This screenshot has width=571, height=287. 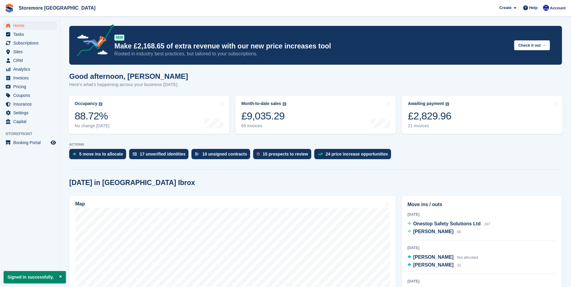 I want to click on span: Create, so click(x=505, y=8).